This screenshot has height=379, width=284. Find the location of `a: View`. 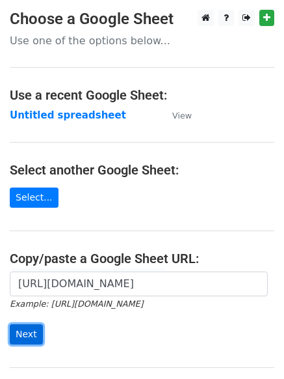

a: View is located at coordinates (176, 115).